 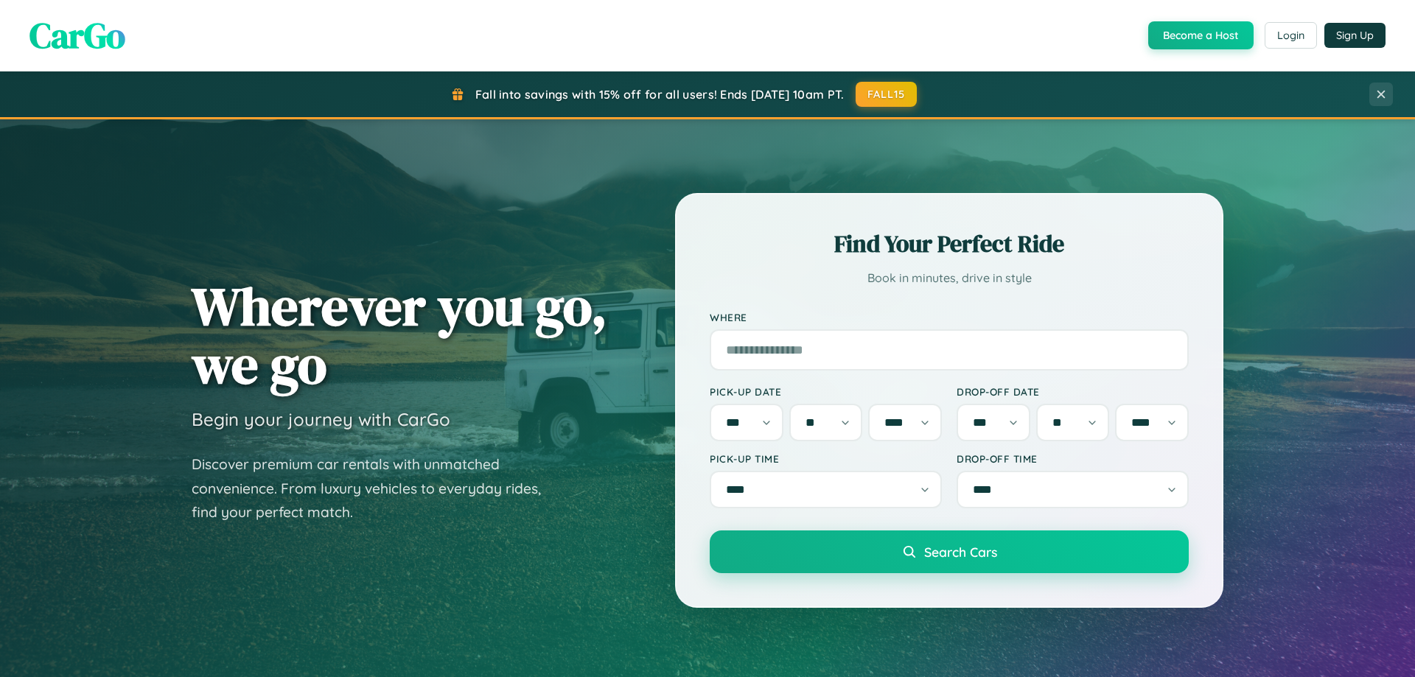 What do you see at coordinates (887, 94) in the screenshot?
I see `button: FALL15` at bounding box center [887, 94].